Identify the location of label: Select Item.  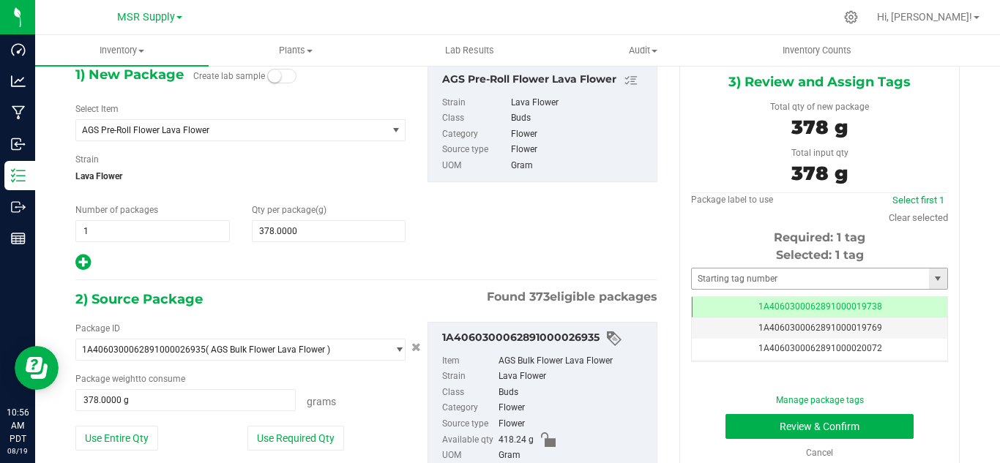
(97, 109).